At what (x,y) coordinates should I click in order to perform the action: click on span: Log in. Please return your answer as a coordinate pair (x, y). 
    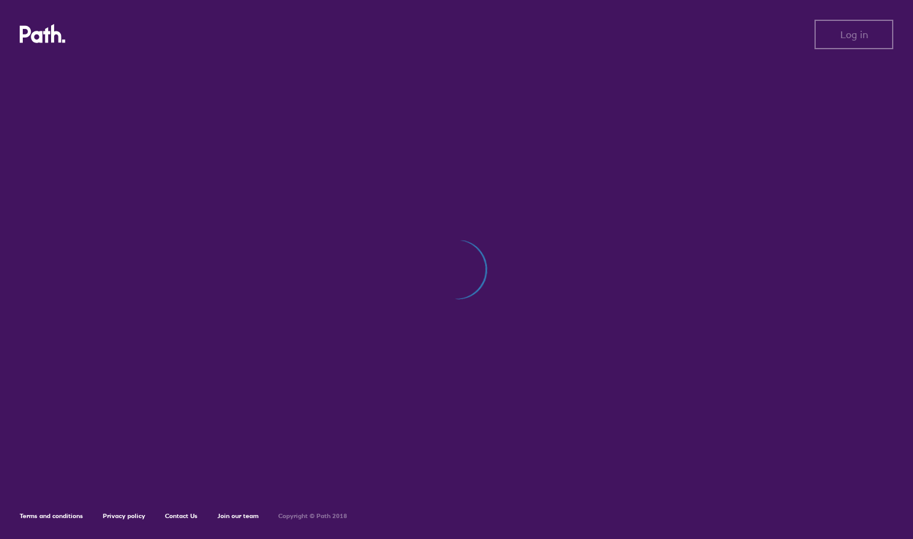
    Looking at the image, I should click on (854, 34).